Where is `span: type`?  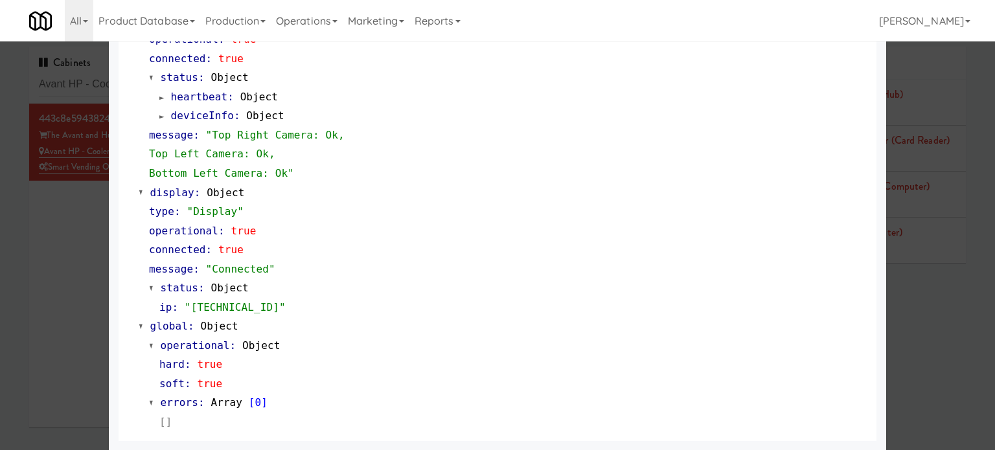
span: type is located at coordinates (161, 211).